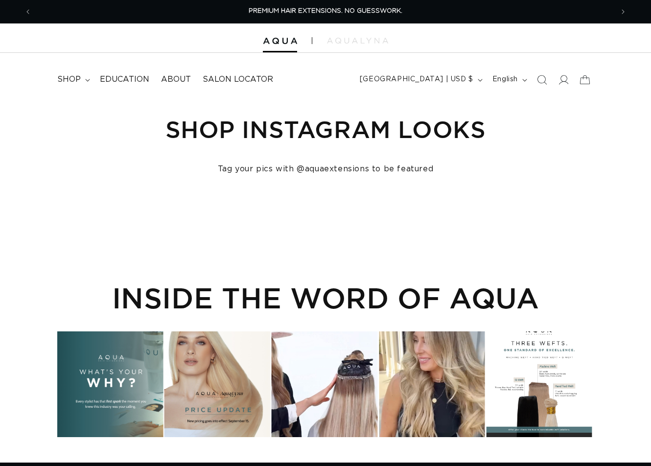  What do you see at coordinates (124, 79) in the screenshot?
I see `a: Education` at bounding box center [124, 79].